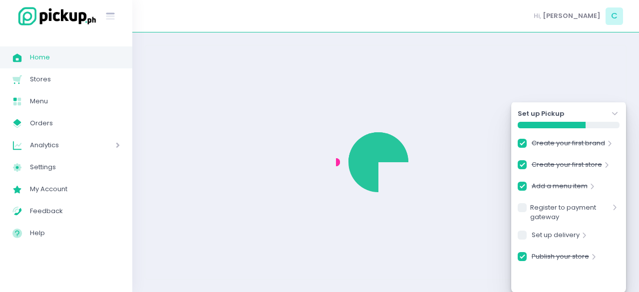 This screenshot has height=292, width=639. I want to click on span: My Account, so click(75, 189).